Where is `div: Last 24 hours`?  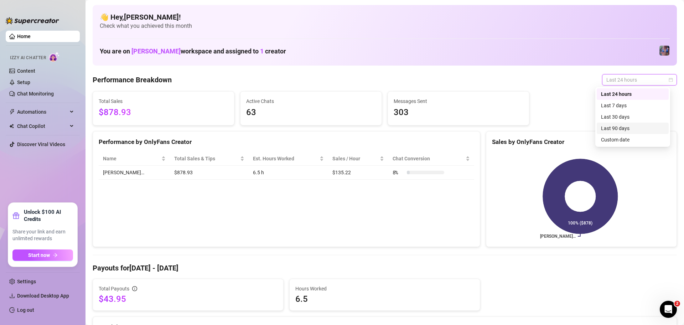 div: Last 24 hours is located at coordinates (633, 94).